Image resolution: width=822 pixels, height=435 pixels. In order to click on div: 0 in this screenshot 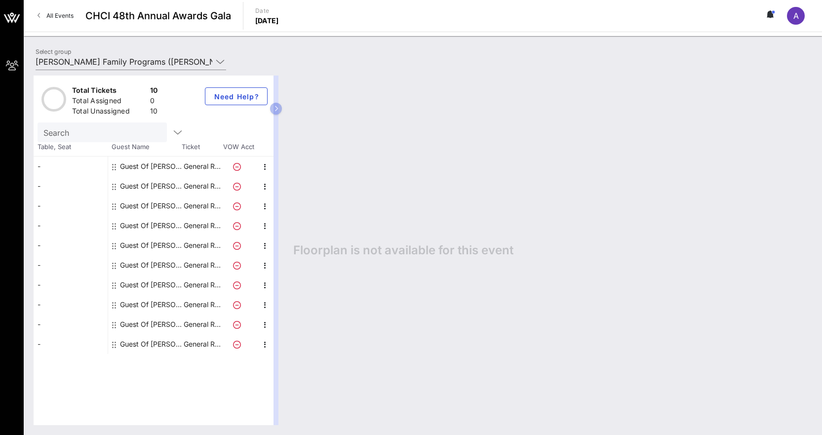, I will do `click(154, 102)`.